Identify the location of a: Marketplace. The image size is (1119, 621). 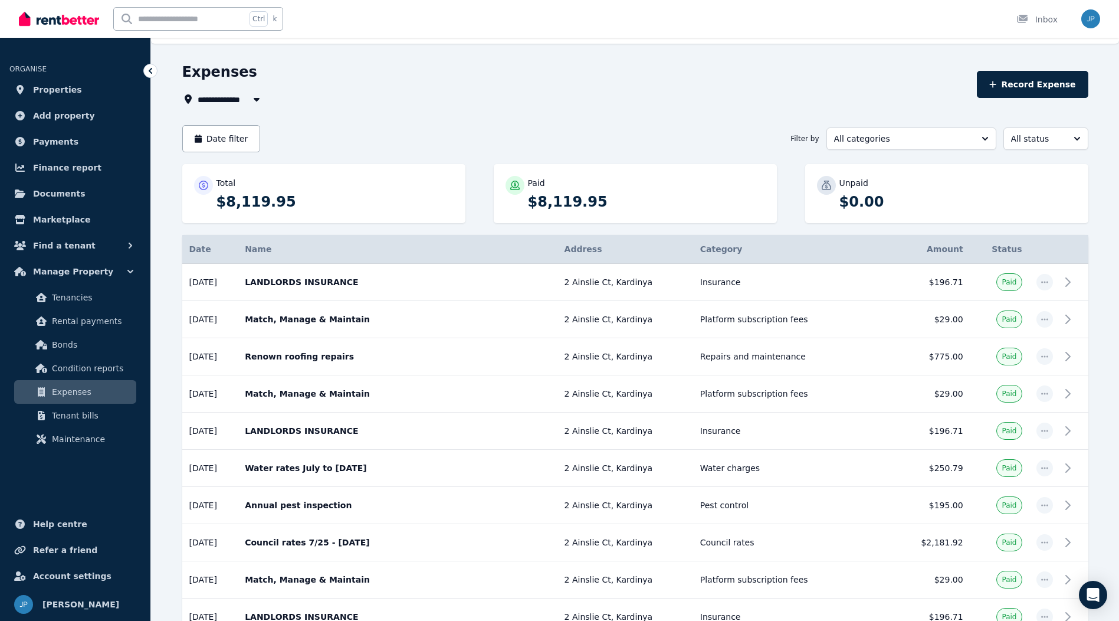
(75, 219).